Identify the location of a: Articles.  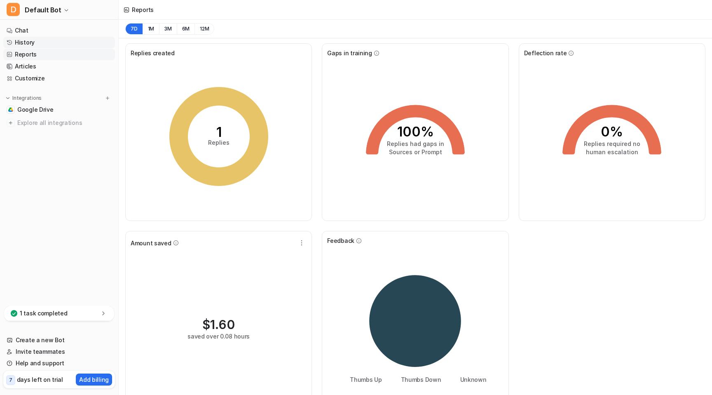
(59, 66).